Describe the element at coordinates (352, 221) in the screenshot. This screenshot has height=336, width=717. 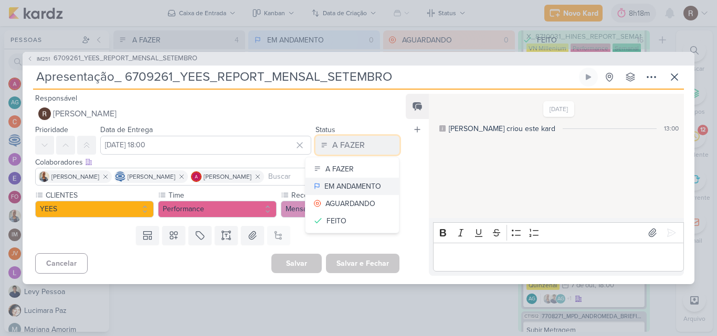
I see `button: FEITO` at that location.